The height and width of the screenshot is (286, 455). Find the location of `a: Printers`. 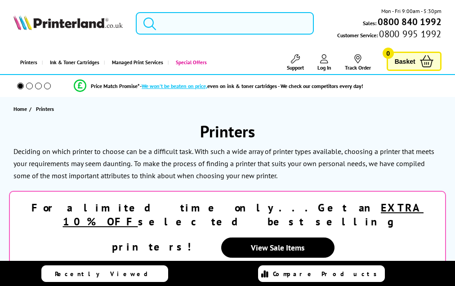

a: Printers is located at coordinates (27, 62).